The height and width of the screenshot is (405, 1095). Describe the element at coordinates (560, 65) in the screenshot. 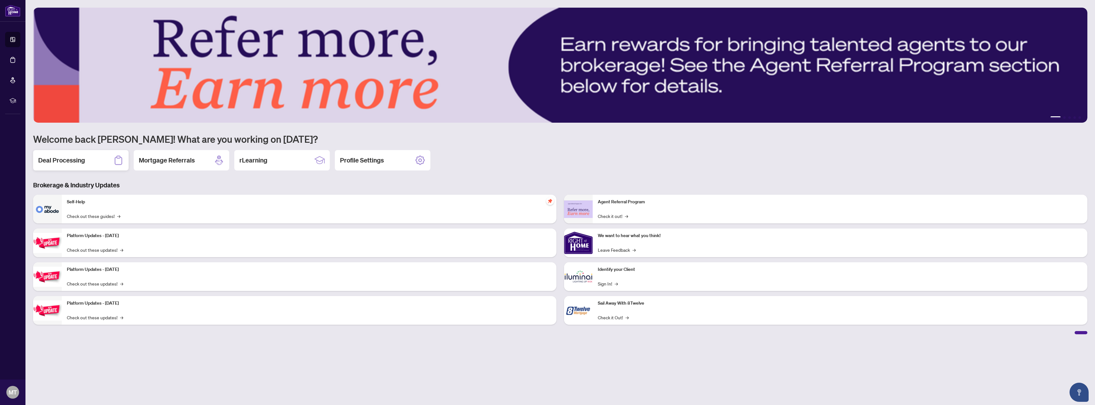

I see `img: Slide 0` at that location.